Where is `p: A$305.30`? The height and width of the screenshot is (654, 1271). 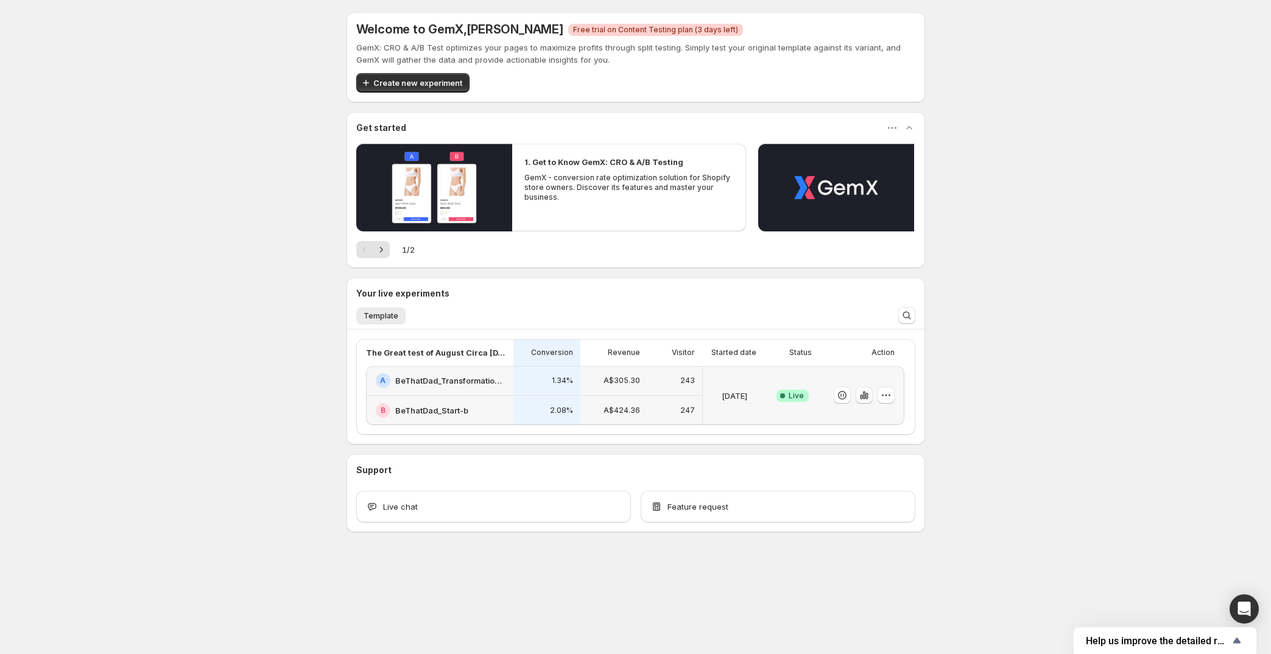
p: A$305.30 is located at coordinates (622, 381).